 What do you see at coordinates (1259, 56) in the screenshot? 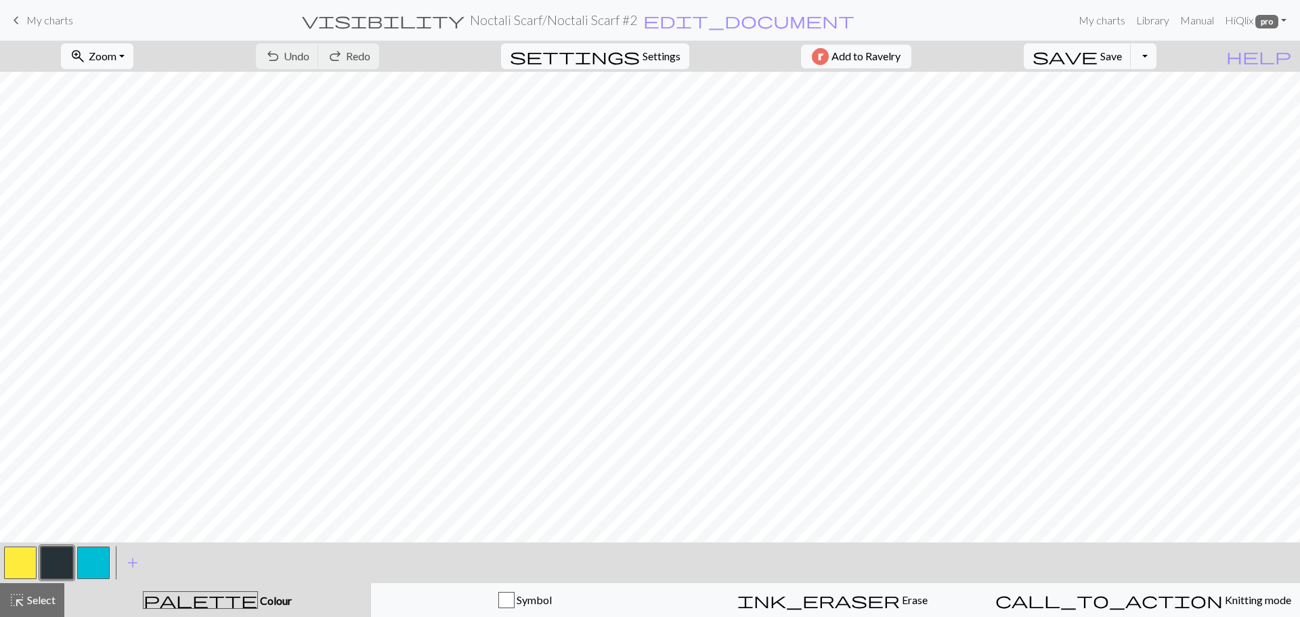
I see `span: help` at bounding box center [1259, 56].